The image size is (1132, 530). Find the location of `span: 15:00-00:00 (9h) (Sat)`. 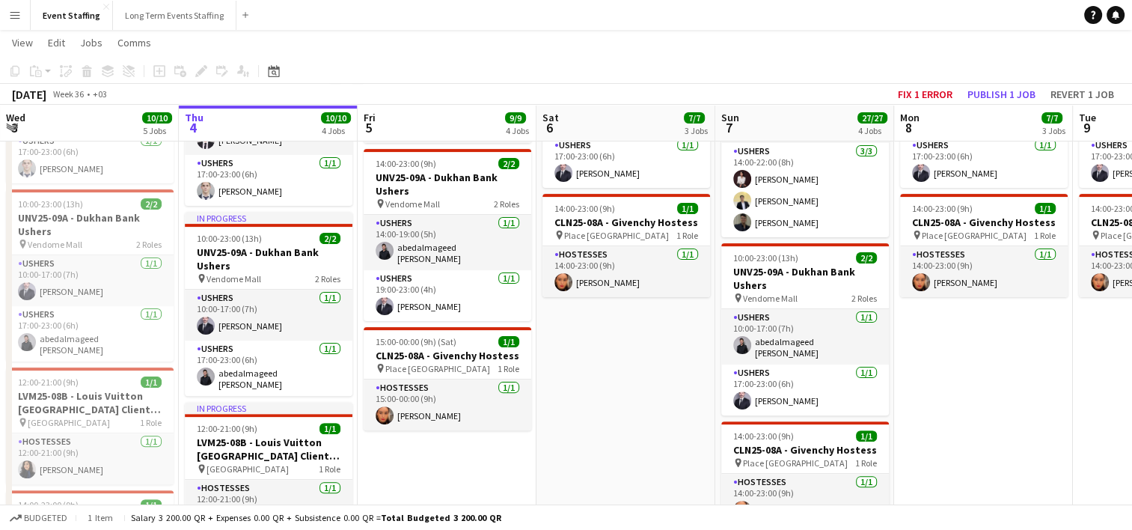

span: 15:00-00:00 (9h) (Sat) is located at coordinates (416, 341).